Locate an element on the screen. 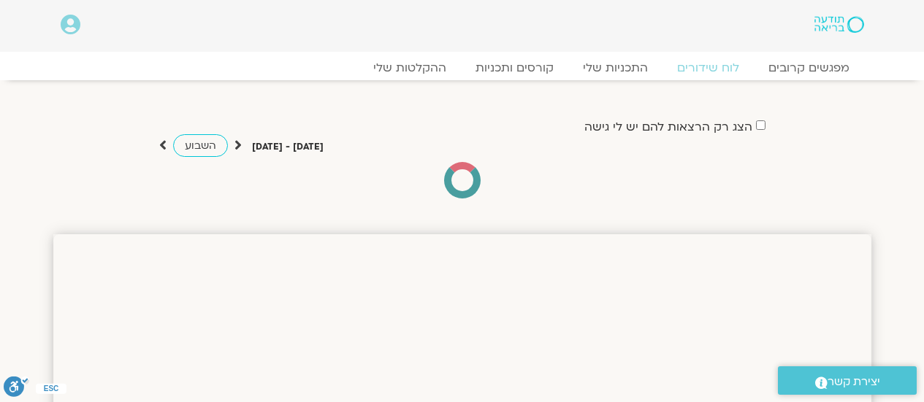 The width and height of the screenshot is (924, 402). label: הצג רק הרצאות להם יש לי גישה is located at coordinates (668, 127).